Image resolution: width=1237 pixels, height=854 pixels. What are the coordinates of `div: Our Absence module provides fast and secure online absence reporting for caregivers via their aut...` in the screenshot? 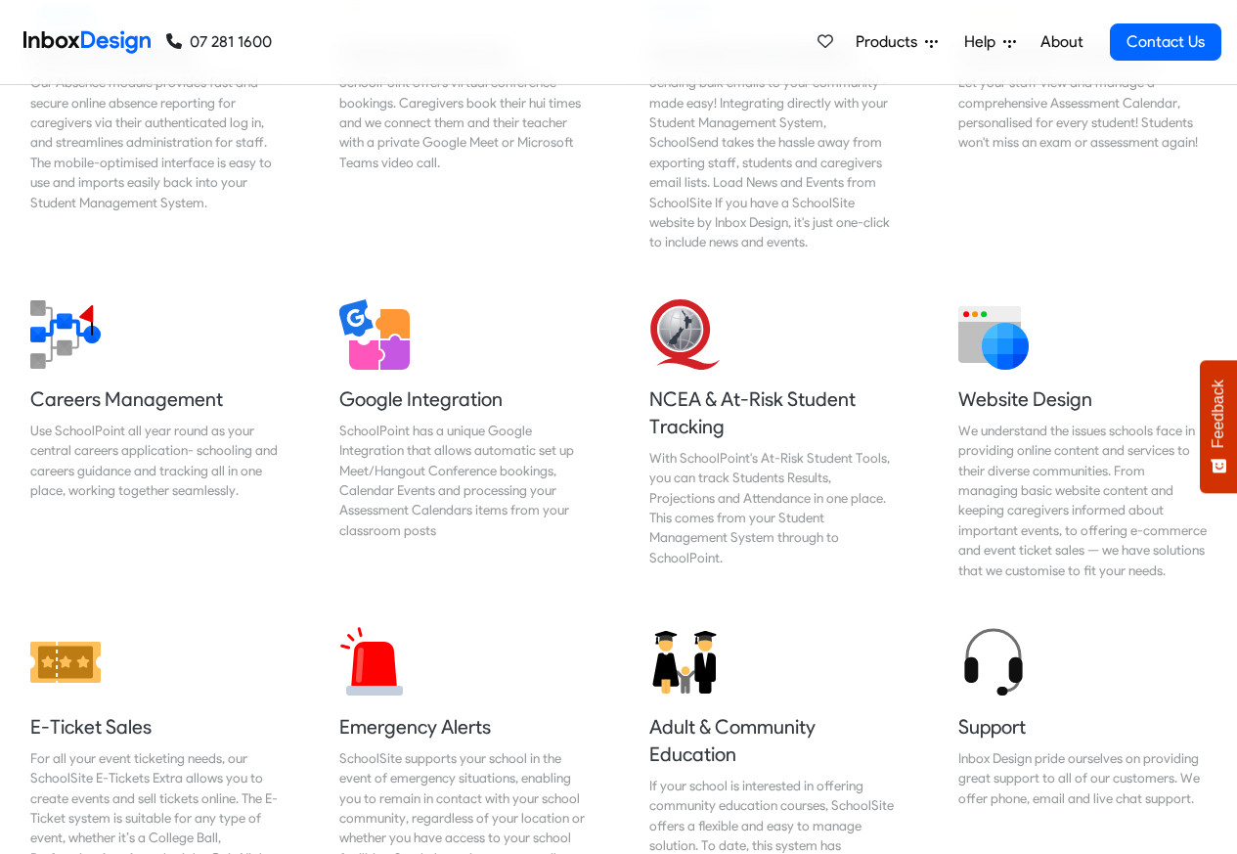 It's located at (154, 142).